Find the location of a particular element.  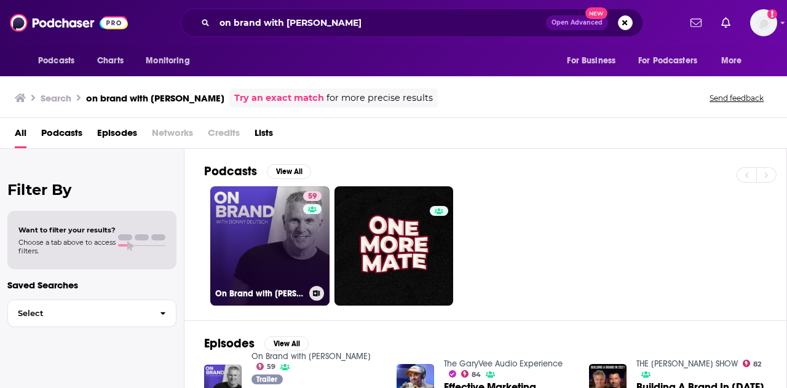

h2: Filter By is located at coordinates (92, 189).